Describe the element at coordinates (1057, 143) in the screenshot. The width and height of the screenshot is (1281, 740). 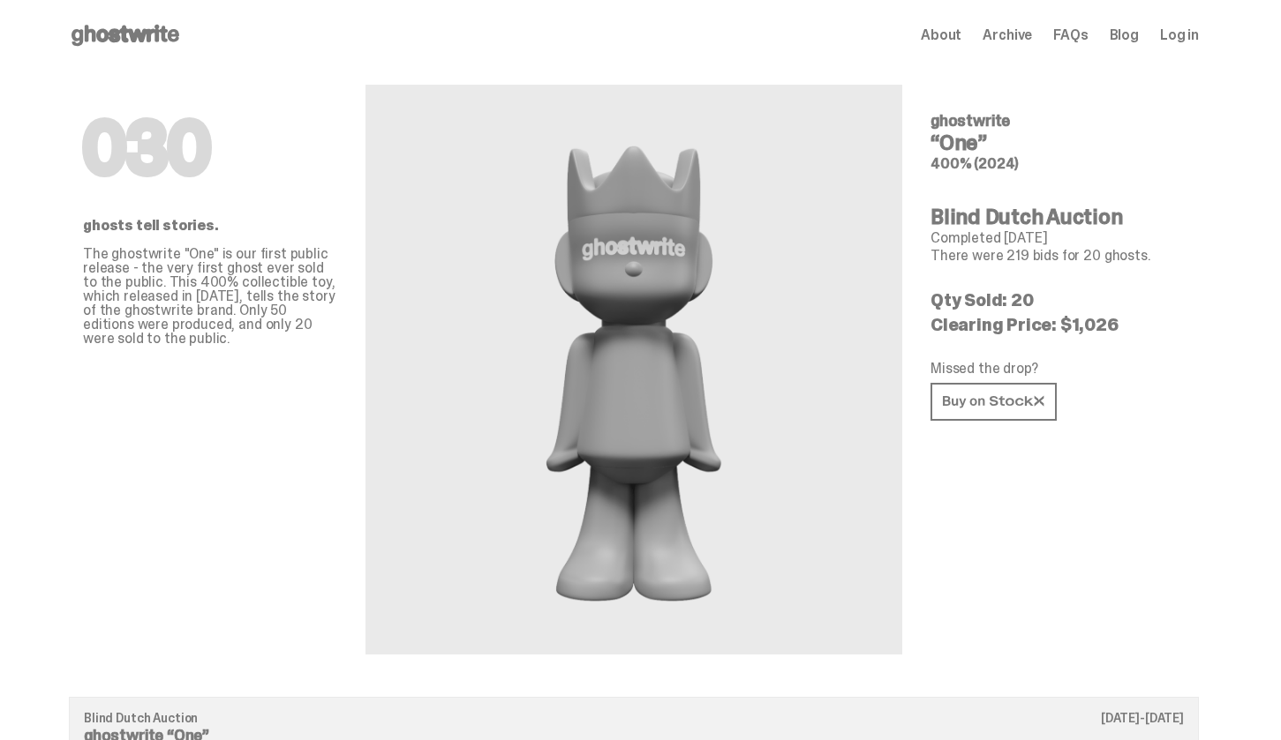
I see `h4: “One”` at that location.